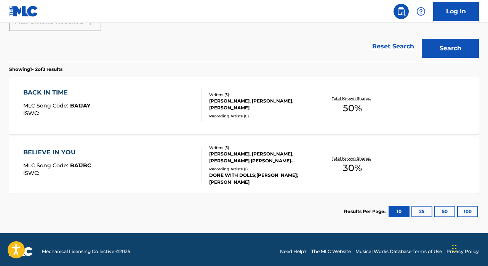 The image size is (488, 266). Describe the element at coordinates (261, 147) in the screenshot. I see `div: Writers ( 5 )` at that location.